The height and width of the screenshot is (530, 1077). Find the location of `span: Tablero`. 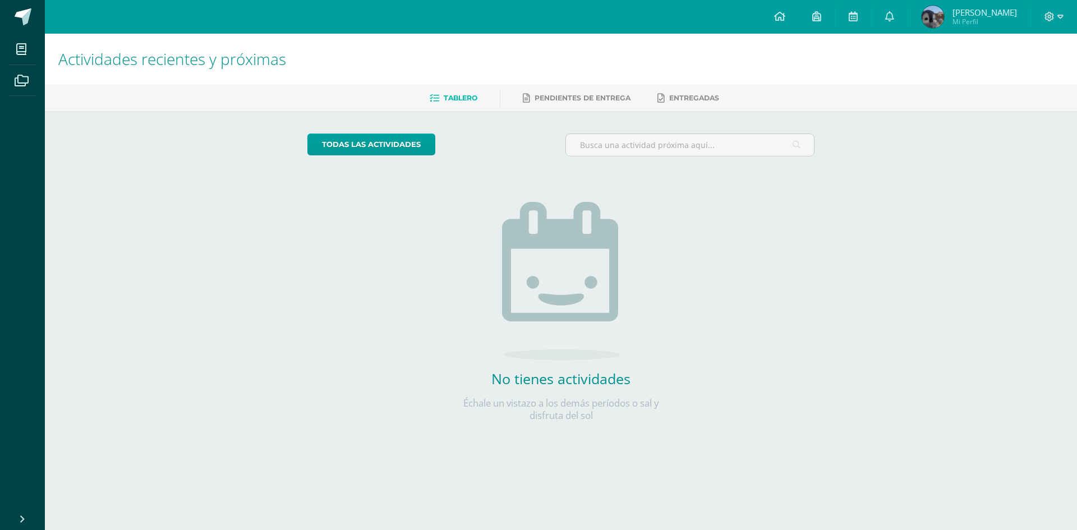

span: Tablero is located at coordinates (461, 98).